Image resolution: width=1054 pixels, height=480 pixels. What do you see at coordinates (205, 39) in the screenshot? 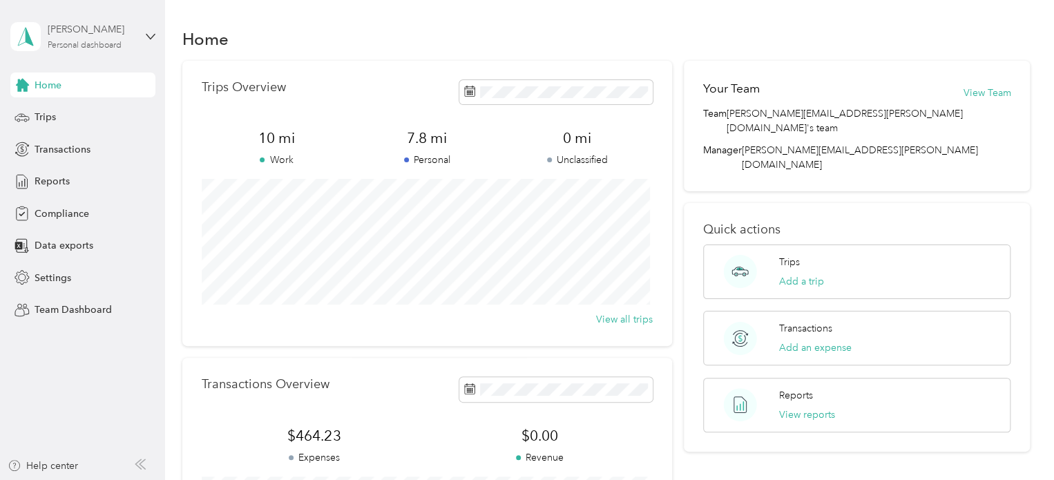
I see `h1: Home` at bounding box center [205, 39].